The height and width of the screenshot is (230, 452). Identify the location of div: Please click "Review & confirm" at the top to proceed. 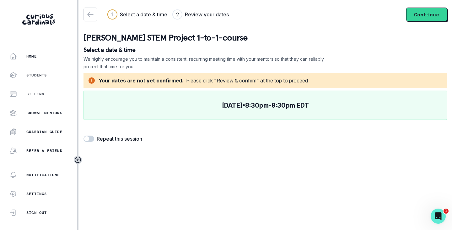
(247, 80).